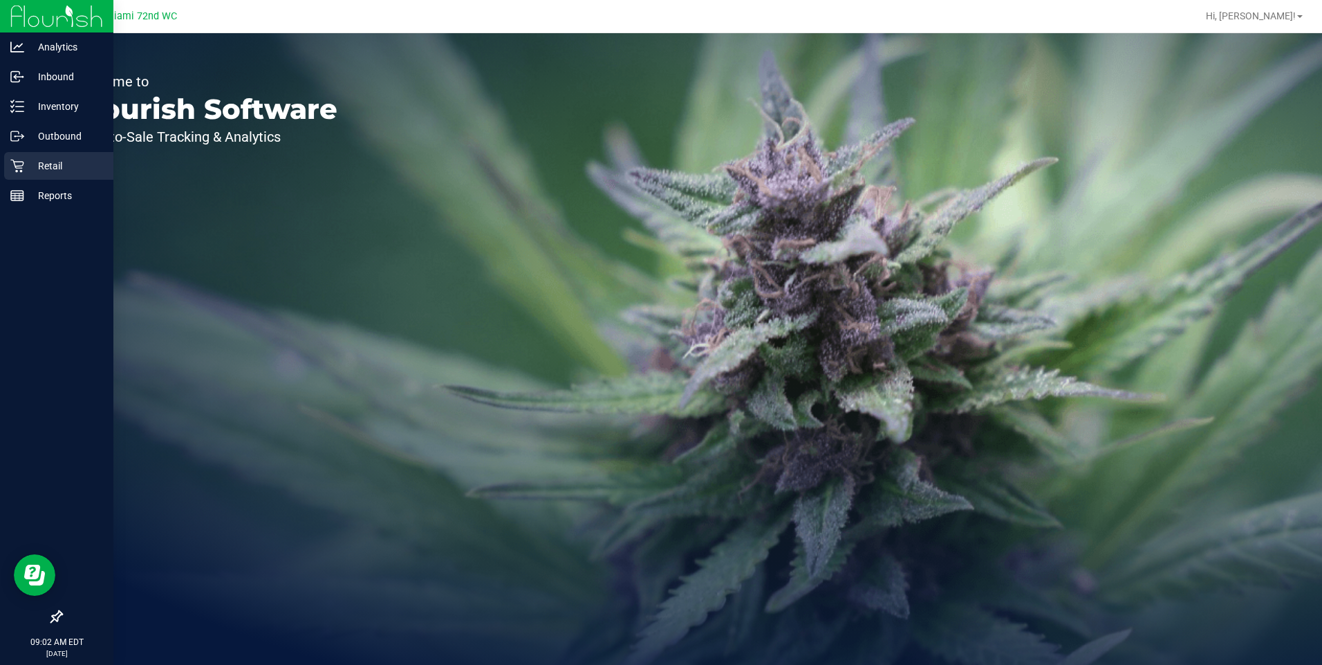 This screenshot has height=665, width=1322. I want to click on inline-svg: Reports, so click(17, 196).